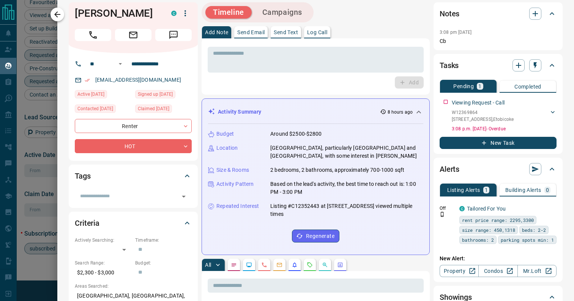  Describe the element at coordinates (87, 223) in the screenshot. I see `h2: Criteria` at that location.